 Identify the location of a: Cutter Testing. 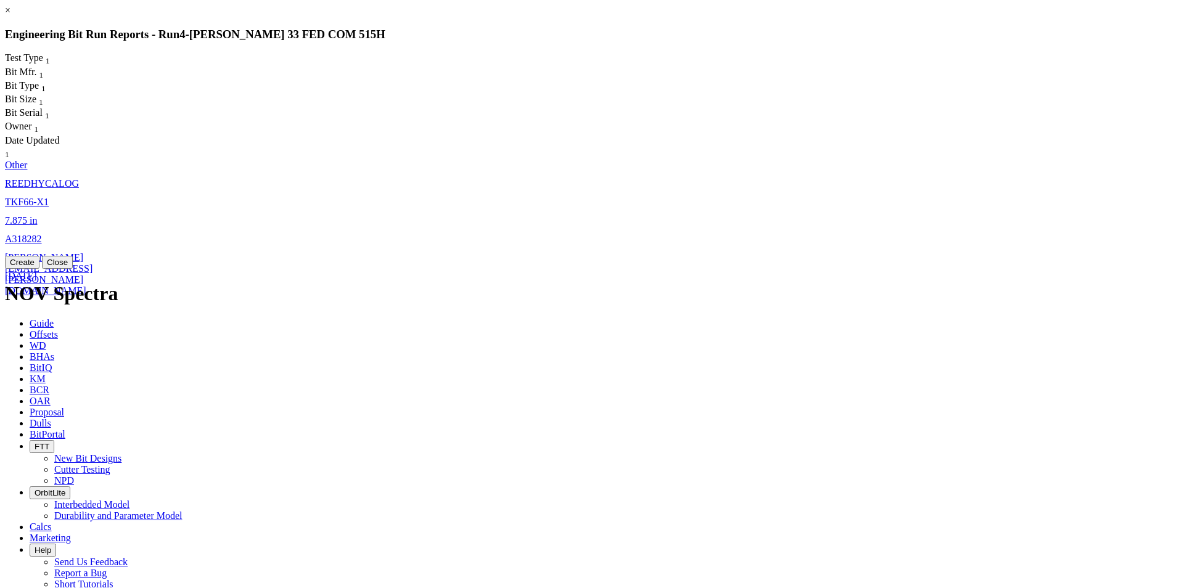
(82, 469).